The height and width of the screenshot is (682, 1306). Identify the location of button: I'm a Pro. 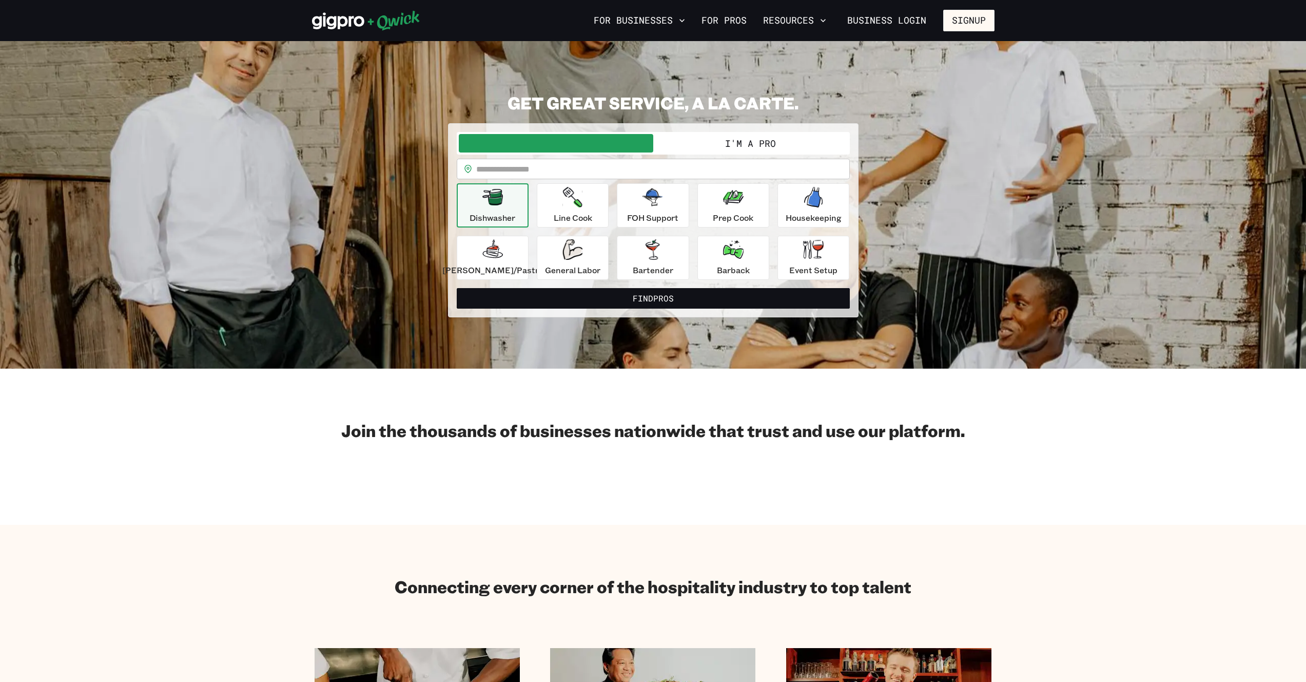
(750, 143).